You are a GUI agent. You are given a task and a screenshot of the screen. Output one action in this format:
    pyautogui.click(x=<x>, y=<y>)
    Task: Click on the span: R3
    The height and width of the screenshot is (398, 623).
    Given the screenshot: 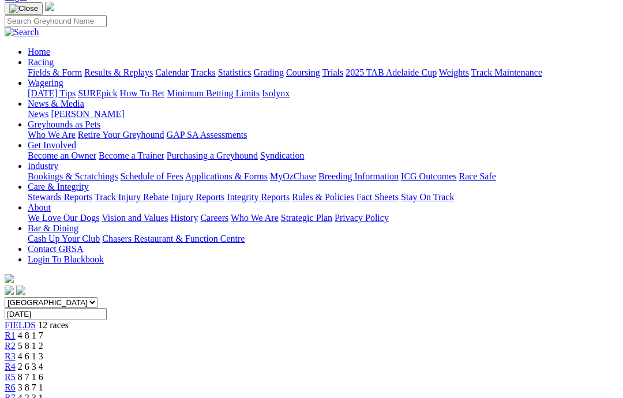 What is the action you would take?
    pyautogui.click(x=10, y=356)
    